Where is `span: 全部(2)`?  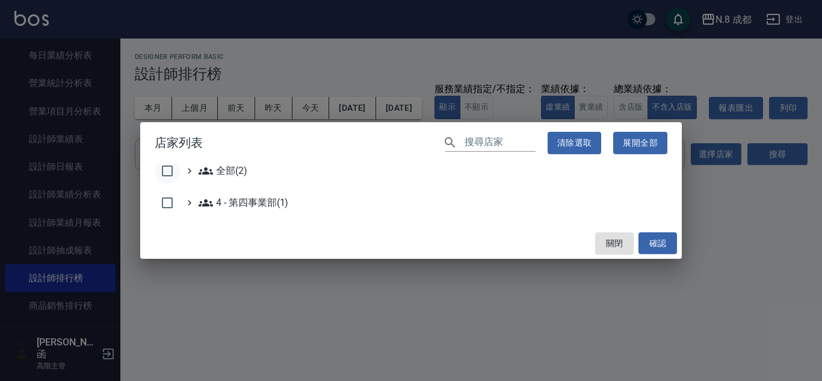 span: 全部(2) is located at coordinates (223, 171).